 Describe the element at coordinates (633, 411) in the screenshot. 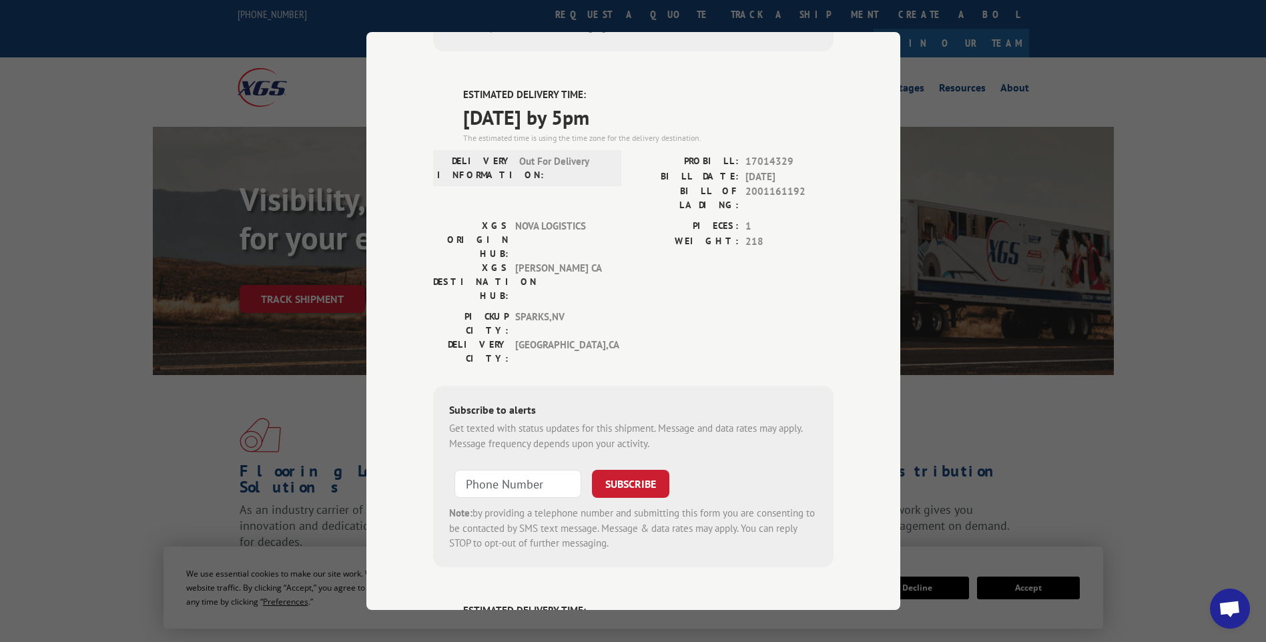

I see `div: Subscribe to alerts` at that location.